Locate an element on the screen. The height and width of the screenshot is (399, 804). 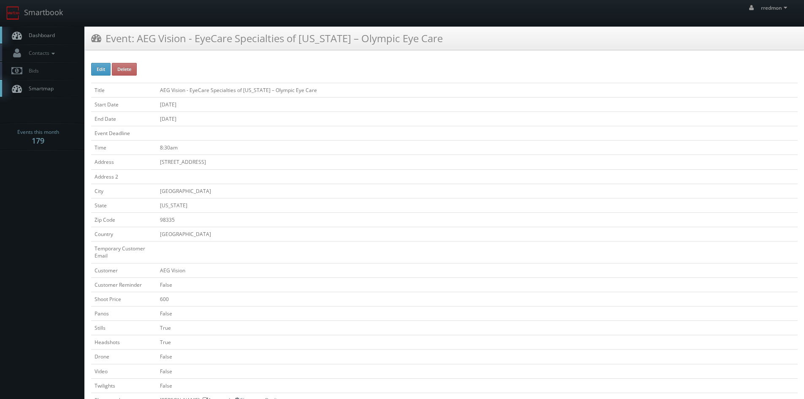
td: Shoot Price is located at coordinates (124, 299).